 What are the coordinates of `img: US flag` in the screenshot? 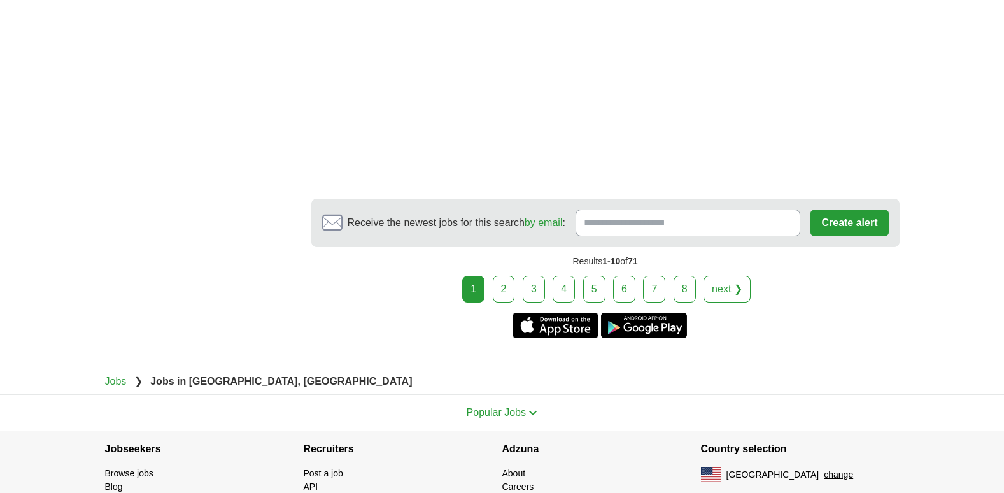 It's located at (711, 474).